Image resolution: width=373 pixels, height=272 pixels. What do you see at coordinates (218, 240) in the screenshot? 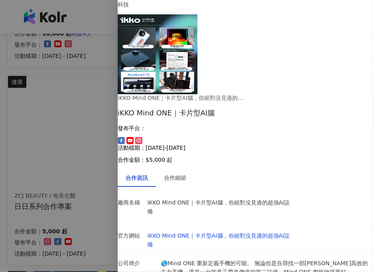
I see `a: iKKO Mind ONE｜卡片型AI腦，你絕對沒見過的超強AI設備` at bounding box center [218, 240].